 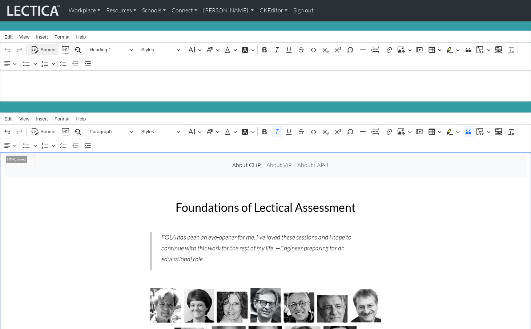 What do you see at coordinates (121, 11) in the screenshot?
I see `a: Resources` at bounding box center [121, 11].